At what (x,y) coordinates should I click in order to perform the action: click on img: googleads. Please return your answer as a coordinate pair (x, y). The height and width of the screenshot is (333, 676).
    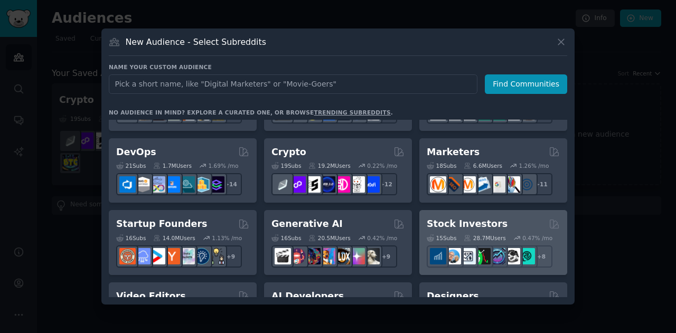
    Looking at the image, I should click on (497, 184).